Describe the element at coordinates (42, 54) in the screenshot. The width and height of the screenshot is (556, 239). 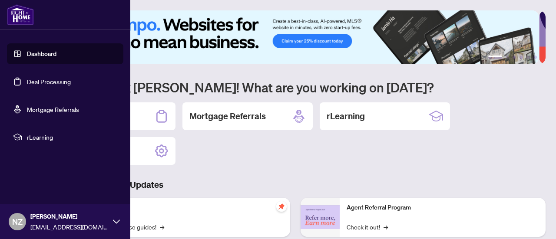
I see `a: Dashboard` at that location.